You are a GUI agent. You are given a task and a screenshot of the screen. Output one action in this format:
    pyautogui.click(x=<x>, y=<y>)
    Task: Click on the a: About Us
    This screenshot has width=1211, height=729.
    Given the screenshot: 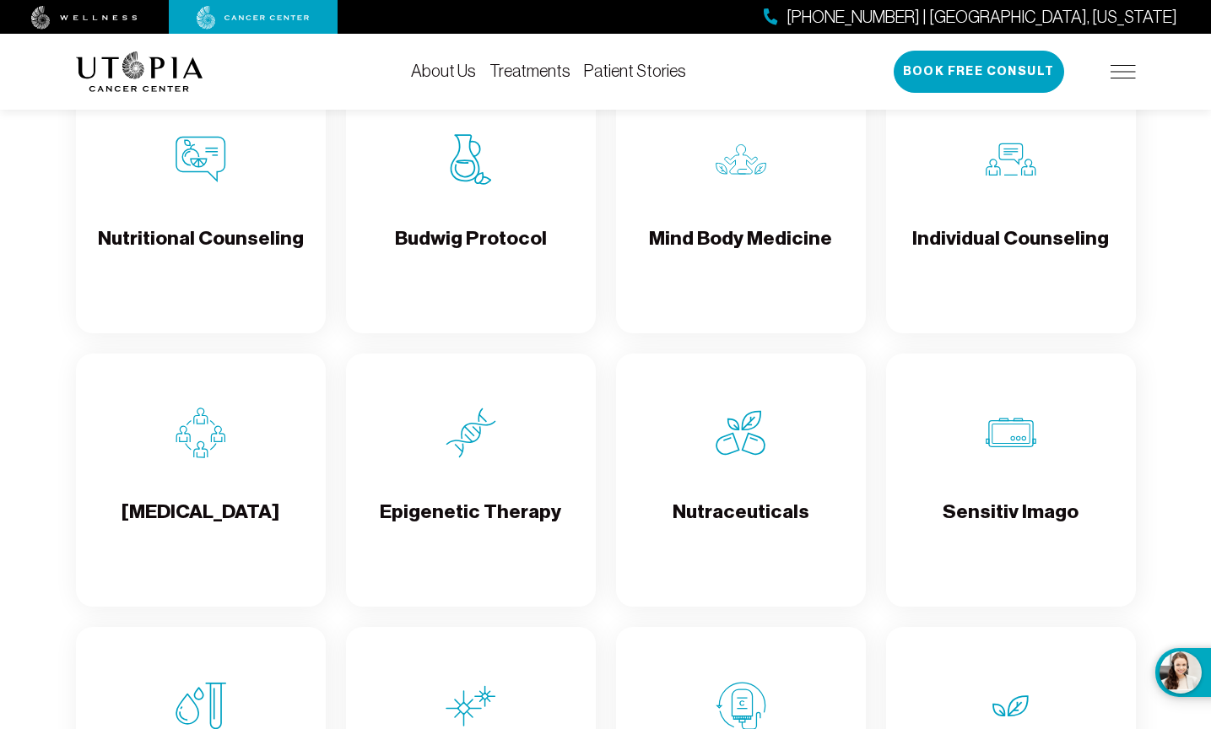 What is the action you would take?
    pyautogui.click(x=443, y=71)
    